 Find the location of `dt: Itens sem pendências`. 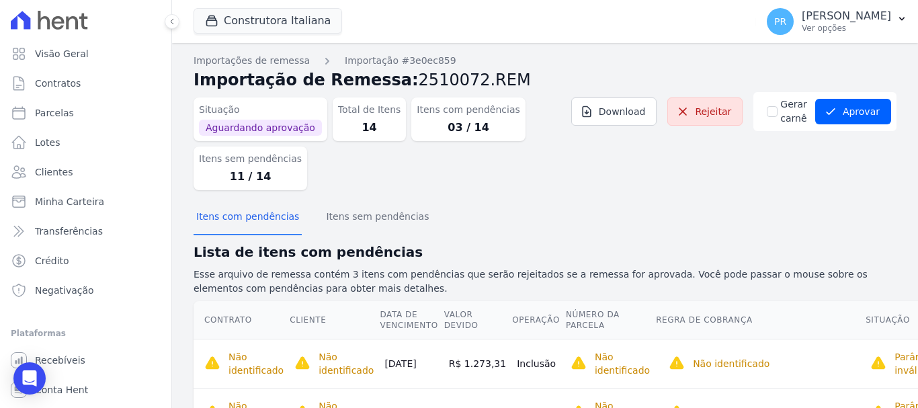

dt: Itens sem pendências is located at coordinates (250, 159).